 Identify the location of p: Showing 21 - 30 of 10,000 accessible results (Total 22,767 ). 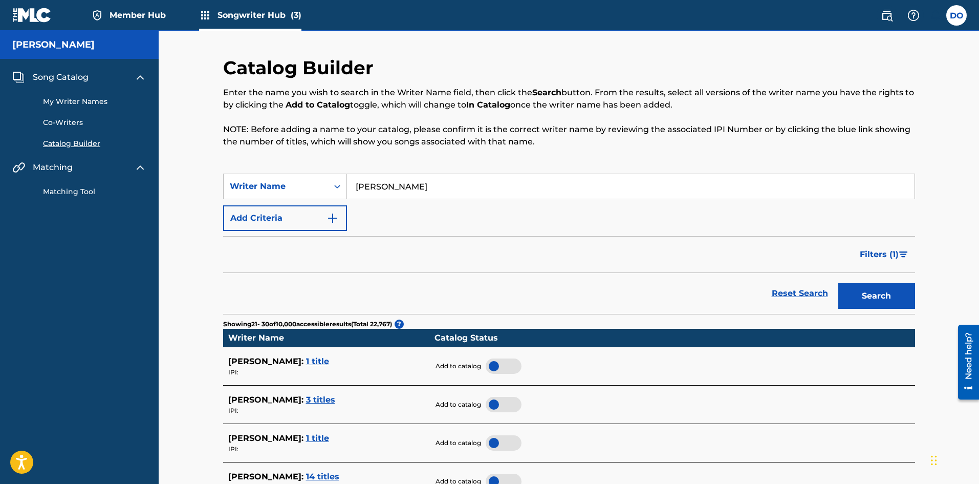
(308, 324).